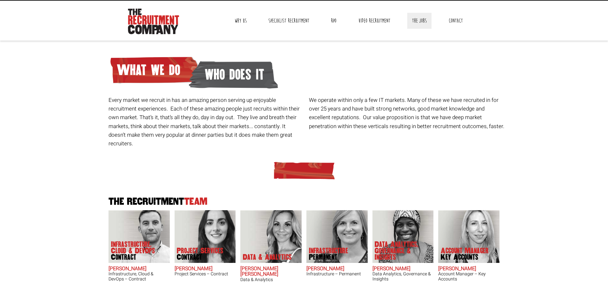  Describe the element at coordinates (400, 251) in the screenshot. I see `p: Data Analytics, Governance & Insights` at that location.